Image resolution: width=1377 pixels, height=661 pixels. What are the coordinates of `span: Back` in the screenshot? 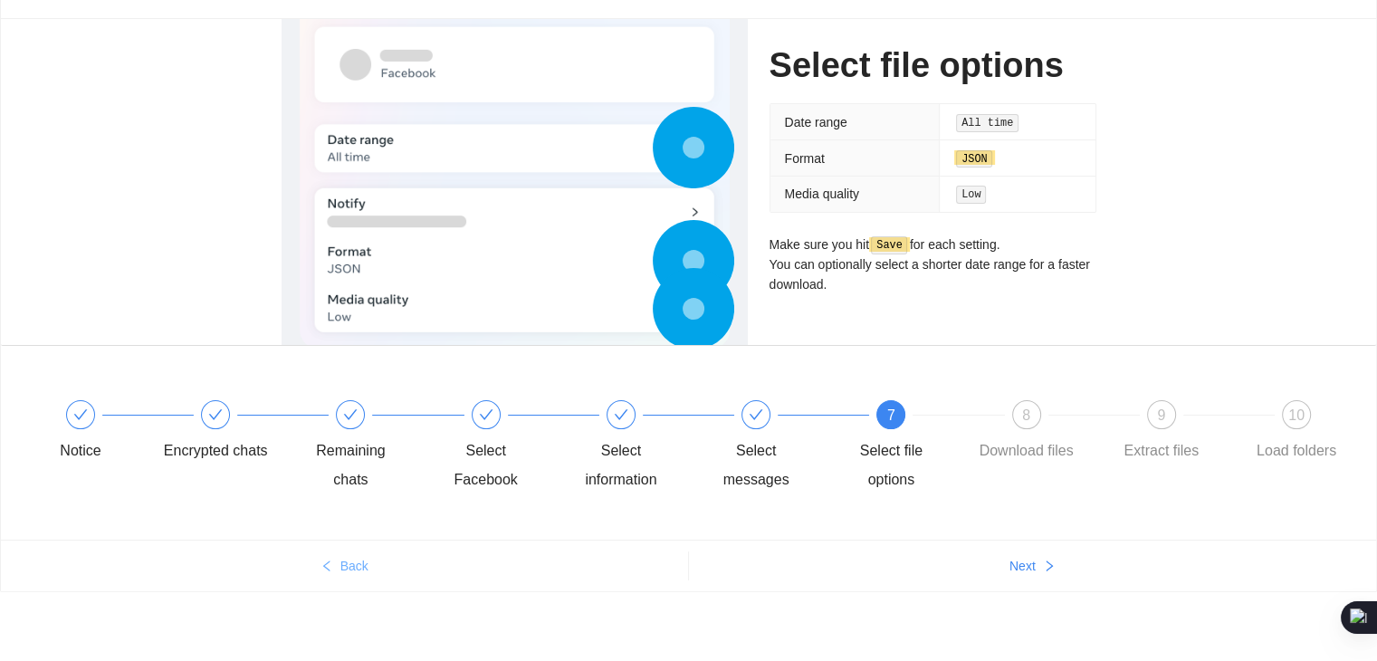 It's located at (354, 566).